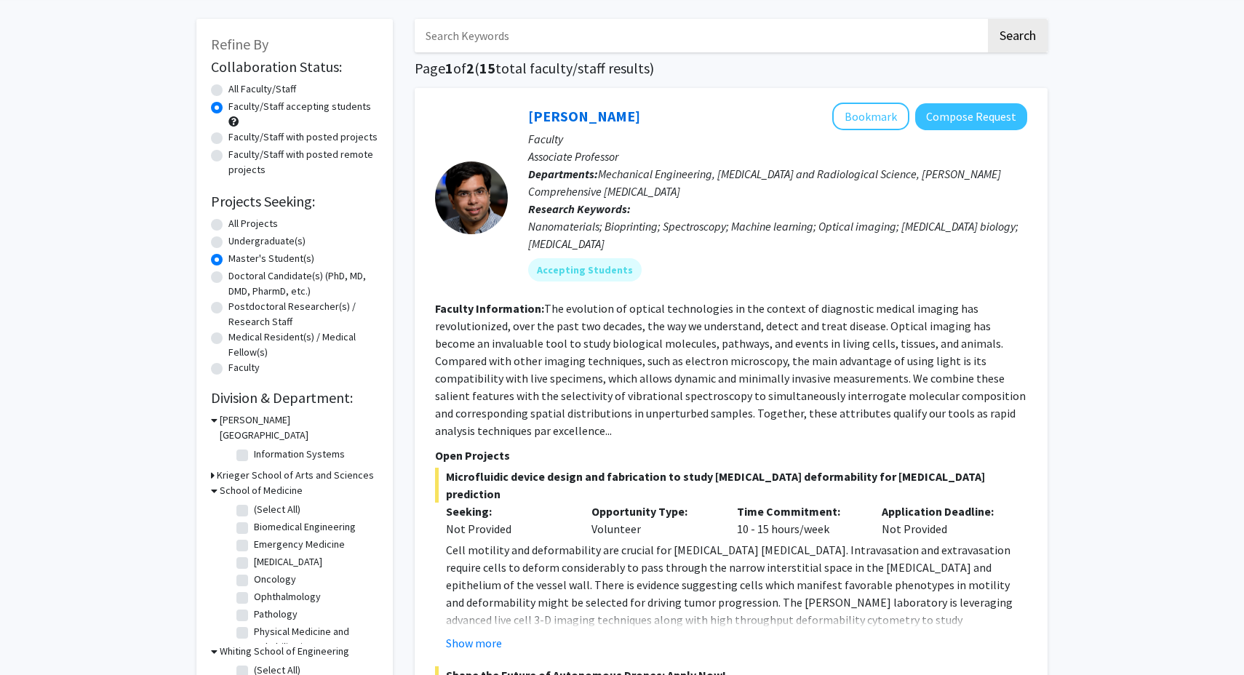  I want to click on p: Associate Professor, so click(778, 156).